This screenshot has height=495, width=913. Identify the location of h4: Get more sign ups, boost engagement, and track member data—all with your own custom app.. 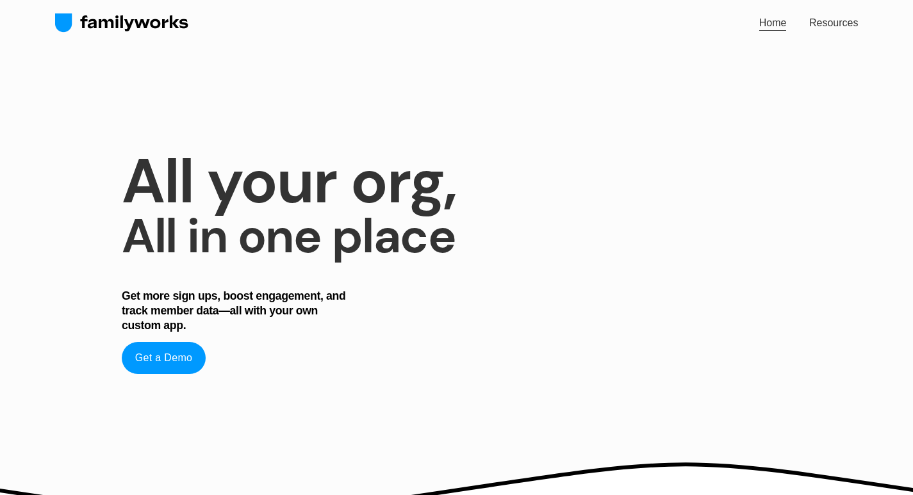
(239, 311).